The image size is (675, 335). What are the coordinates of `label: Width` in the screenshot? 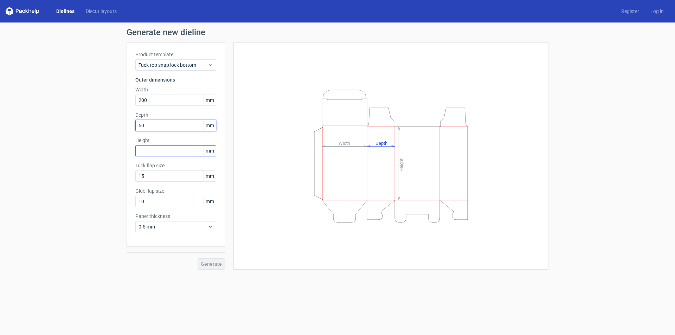 It's located at (176, 90).